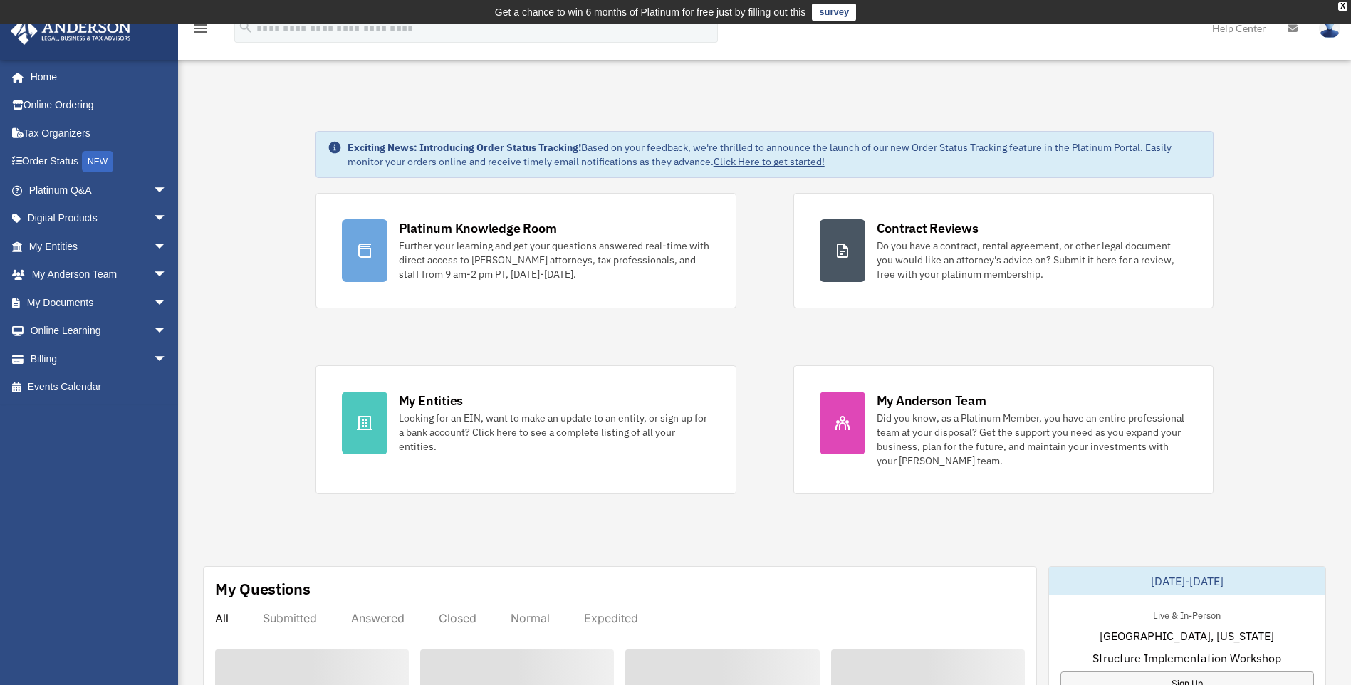  I want to click on div: Expedited, so click(611, 618).